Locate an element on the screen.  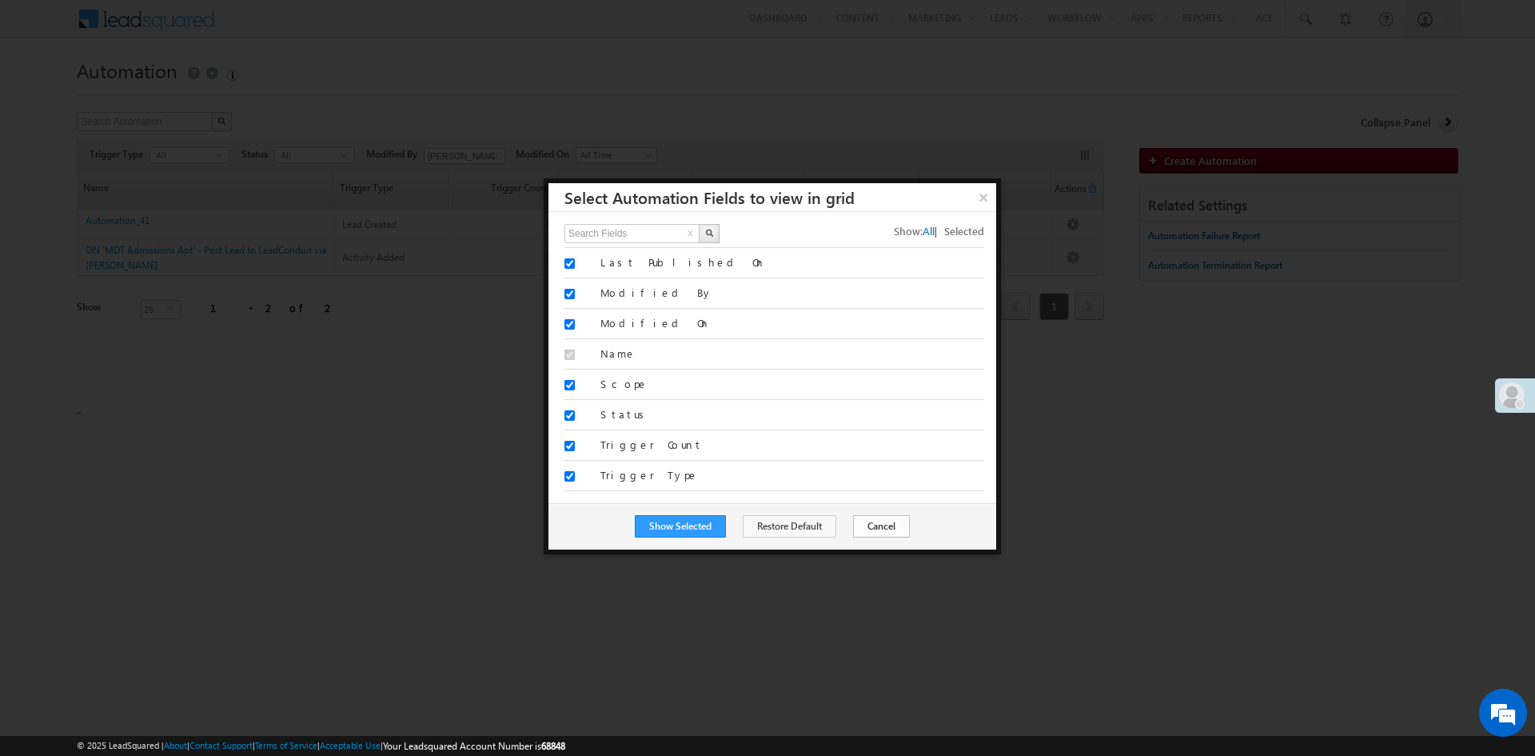
div: Leave a message is located at coordinates (176, 94).